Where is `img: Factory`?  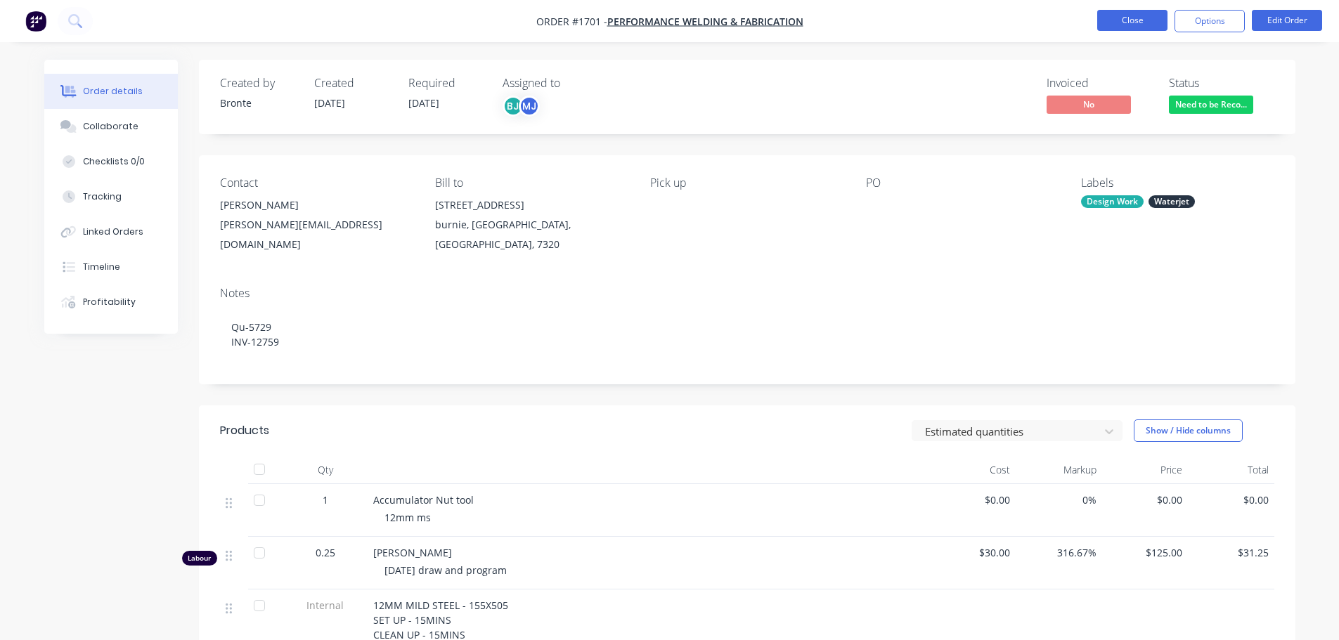
img: Factory is located at coordinates (36, 21).